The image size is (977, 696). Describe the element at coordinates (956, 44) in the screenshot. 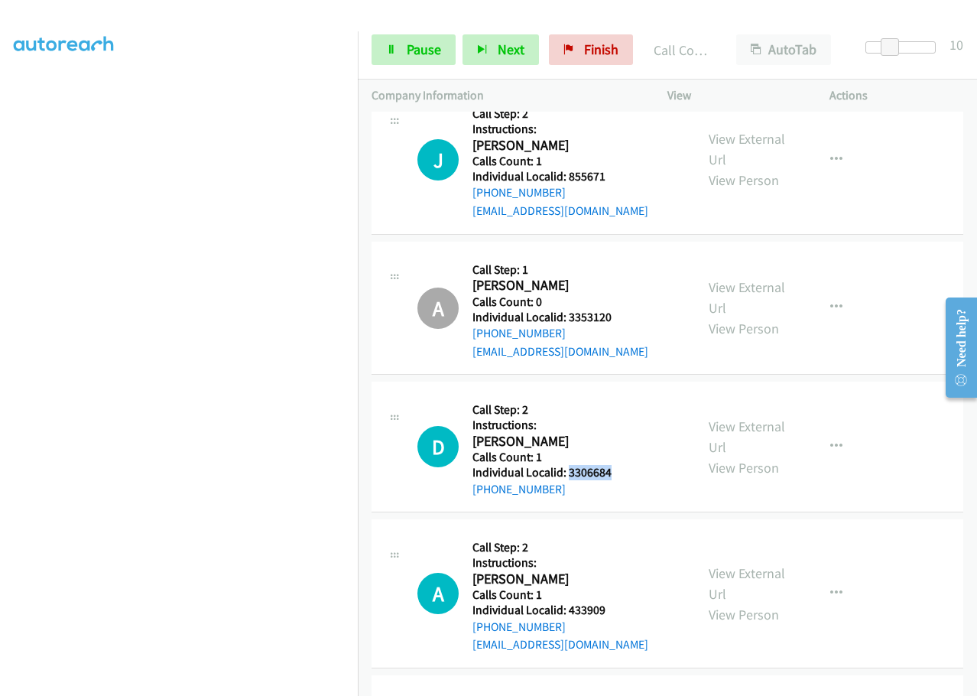

I see `div: 10` at that location.